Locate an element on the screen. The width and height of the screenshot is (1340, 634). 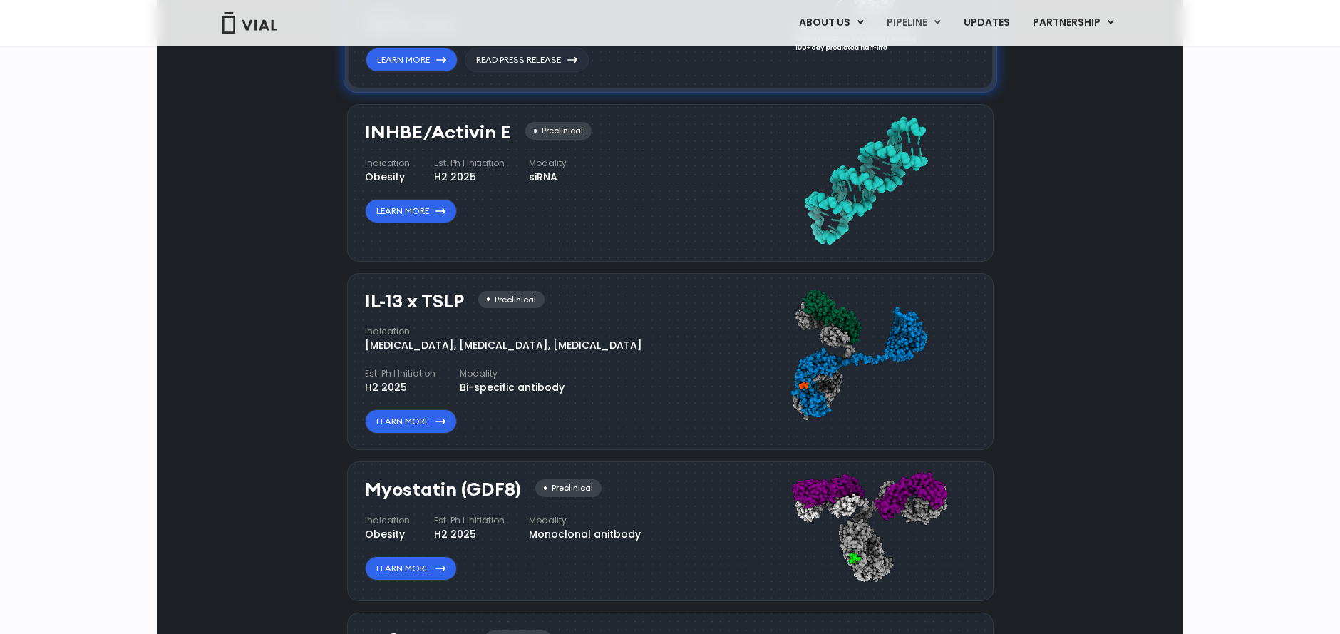
a: PIPELINEMenu Toggle is located at coordinates (913, 23).